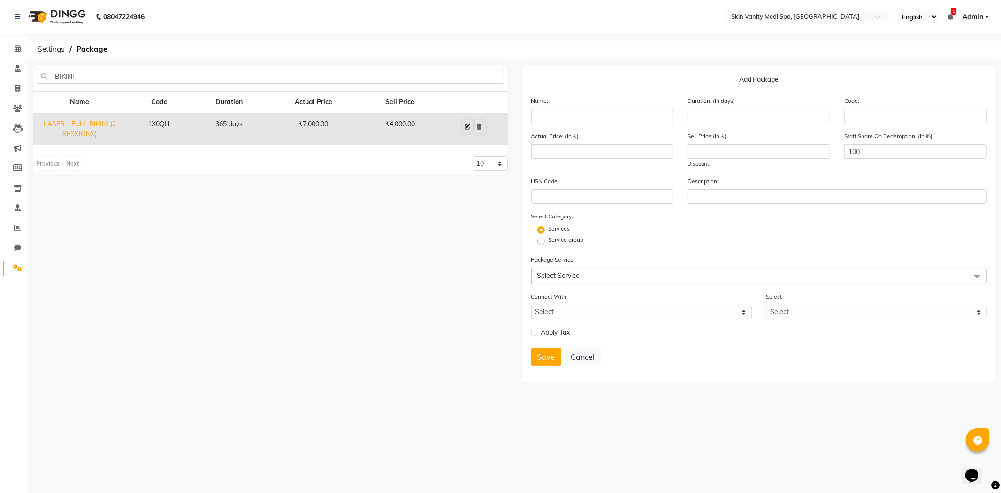 This screenshot has height=493, width=1001. Describe the element at coordinates (703, 181) in the screenshot. I see `label: Description:` at that location.